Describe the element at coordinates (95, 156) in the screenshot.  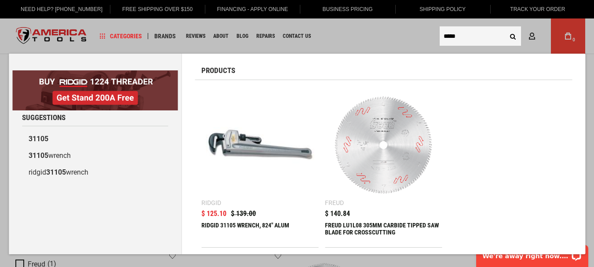
I see `a: 31105wrench` at that location.